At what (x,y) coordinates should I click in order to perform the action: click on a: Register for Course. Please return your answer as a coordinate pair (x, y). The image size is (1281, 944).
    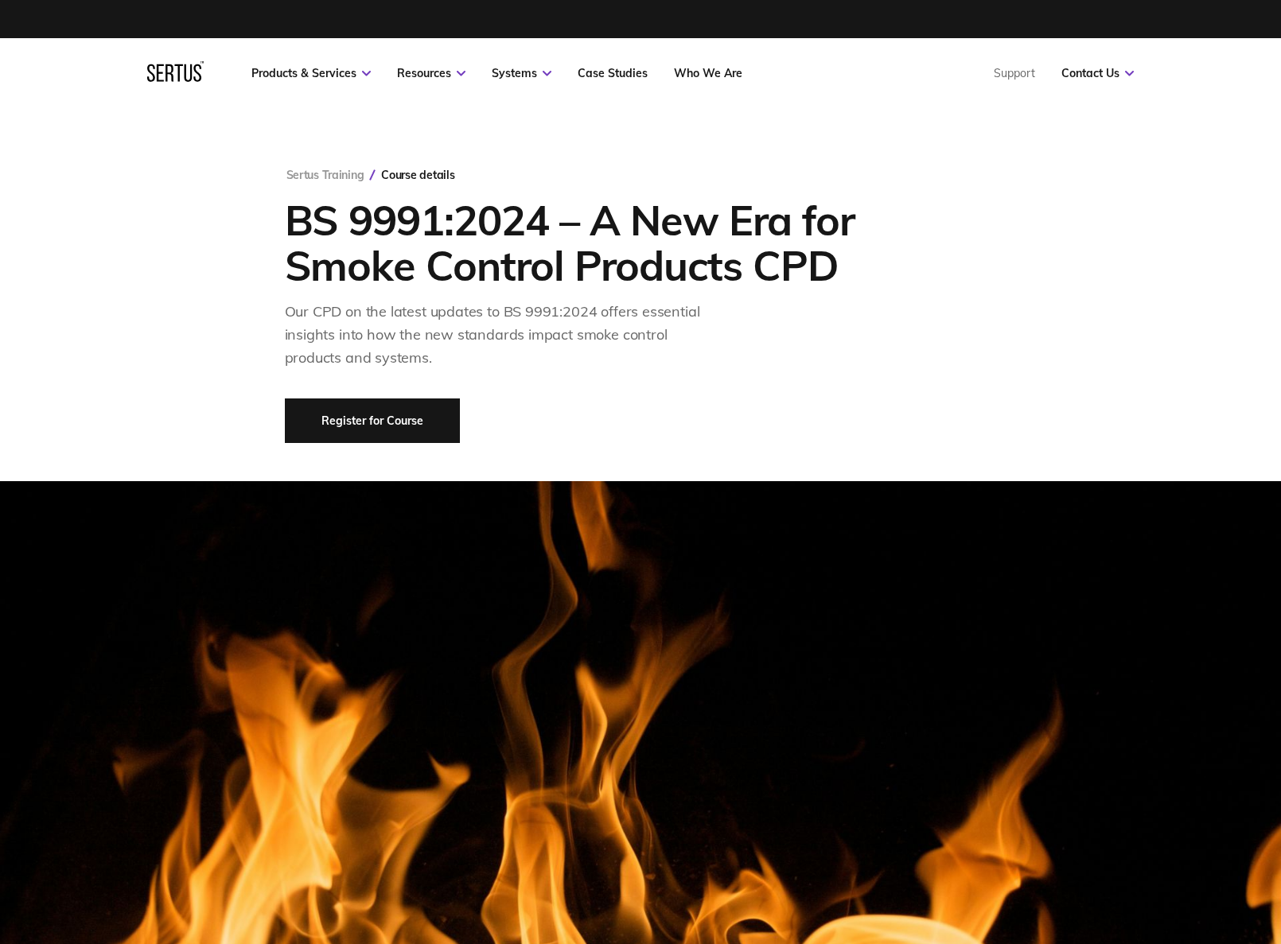
    Looking at the image, I should click on (372, 421).